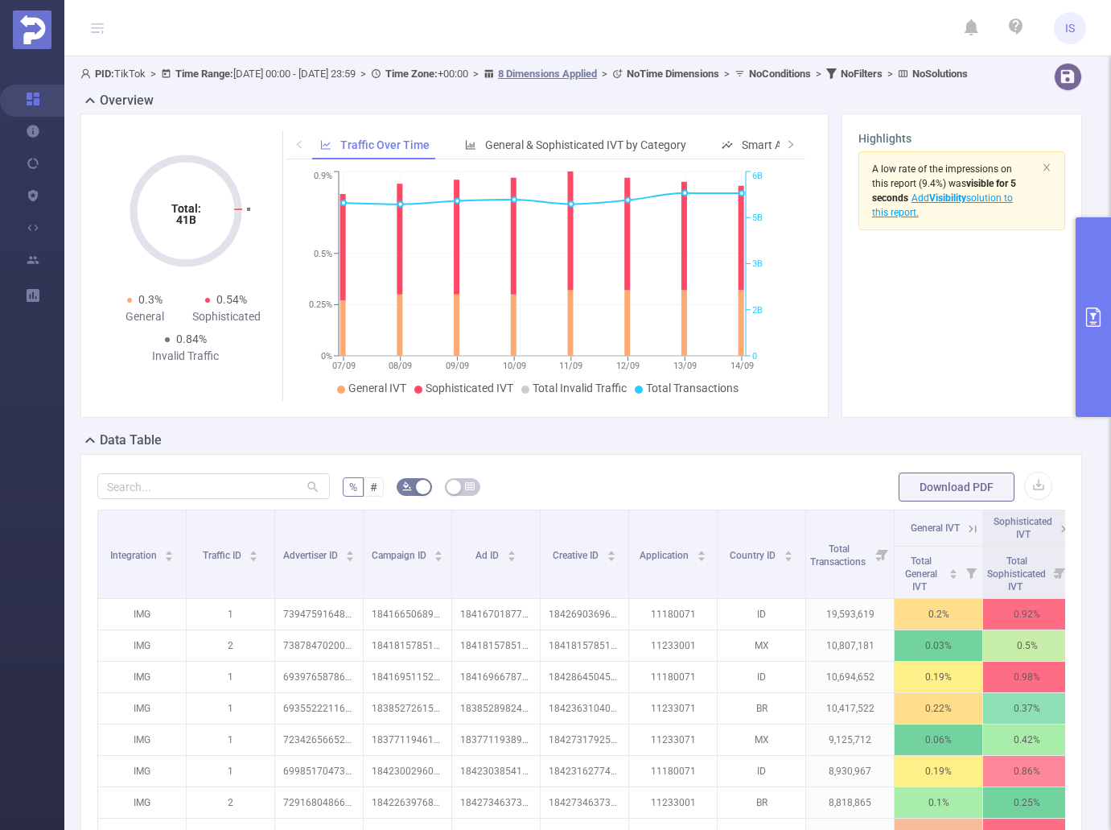 The image size is (1111, 830). Describe the element at coordinates (579, 388) in the screenshot. I see `span: Total Invalid Traffic` at that location.